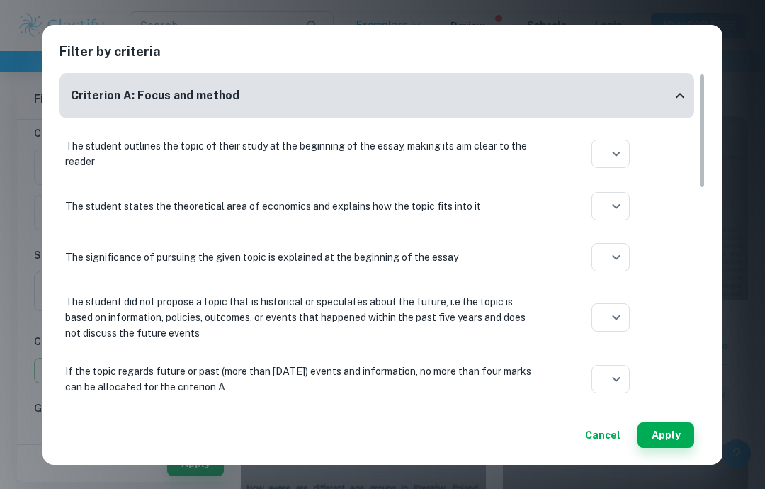  What do you see at coordinates (155, 96) in the screenshot?
I see `h6: Criterion A: Focus and method` at bounding box center [155, 96].